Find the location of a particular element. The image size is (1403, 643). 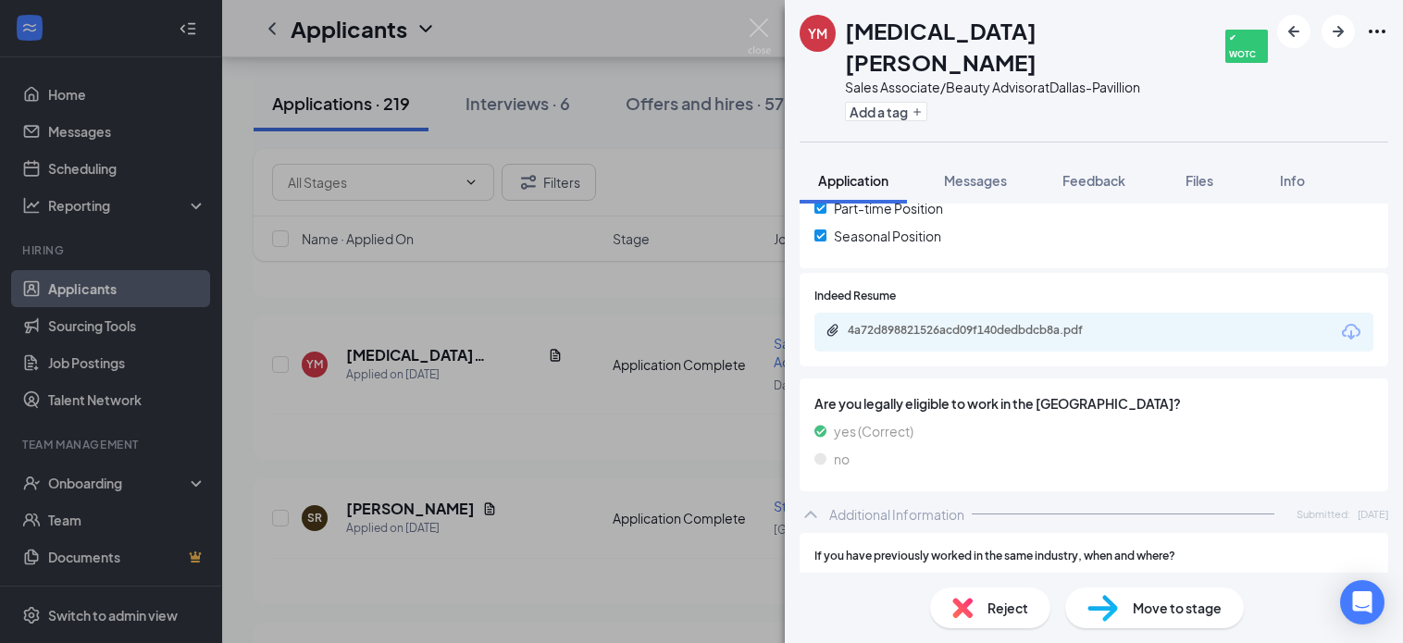

span: Part-time Position is located at coordinates (888, 208).